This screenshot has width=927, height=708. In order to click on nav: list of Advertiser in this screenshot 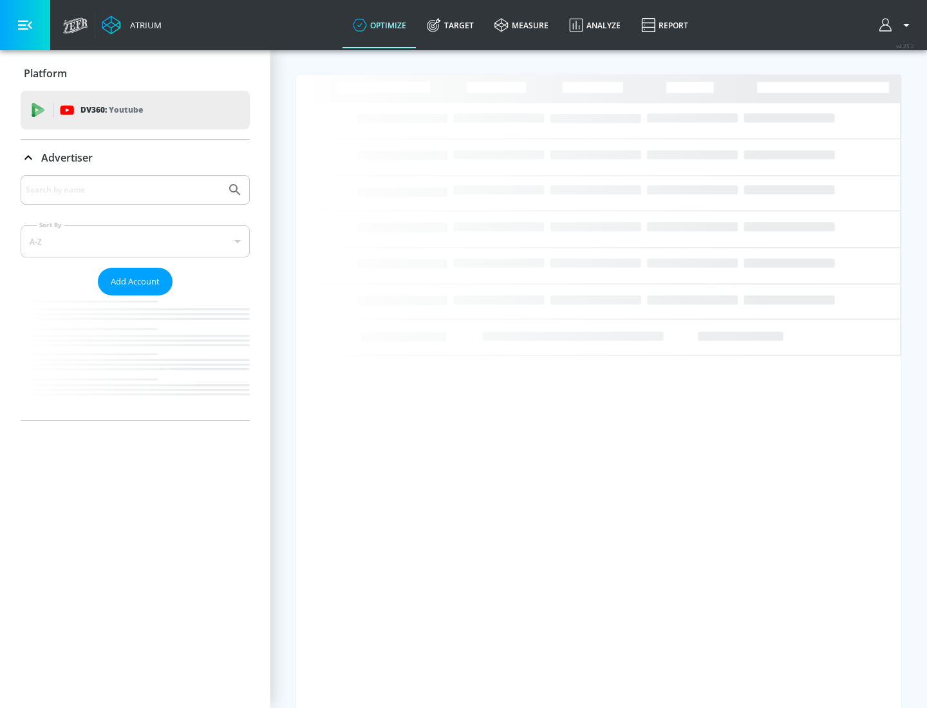, I will do `click(135, 358)`.